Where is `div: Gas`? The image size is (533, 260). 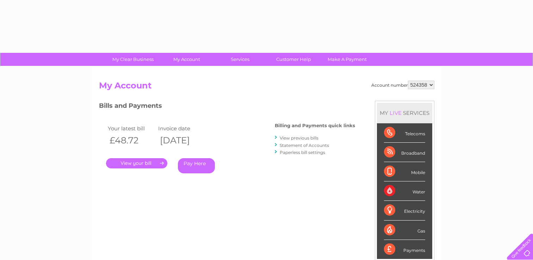
div: Gas is located at coordinates (405, 230).